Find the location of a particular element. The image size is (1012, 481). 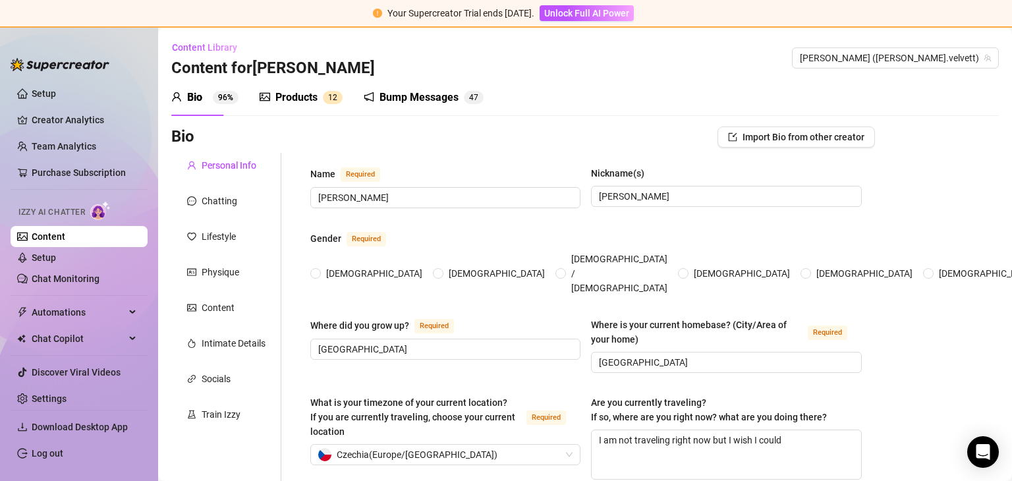

label: Gender is located at coordinates (355, 239).